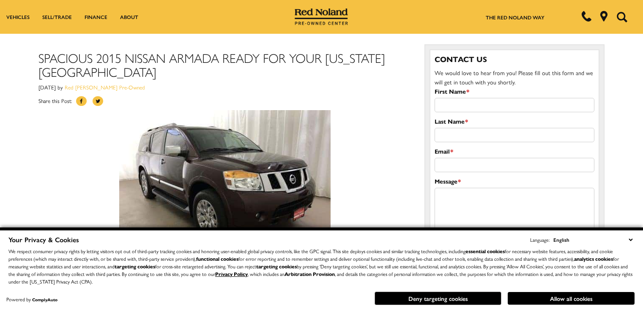 The height and width of the screenshot is (311, 643). Describe the element at coordinates (44, 240) in the screenshot. I see `span: Your Privacy & Cookies` at that location.